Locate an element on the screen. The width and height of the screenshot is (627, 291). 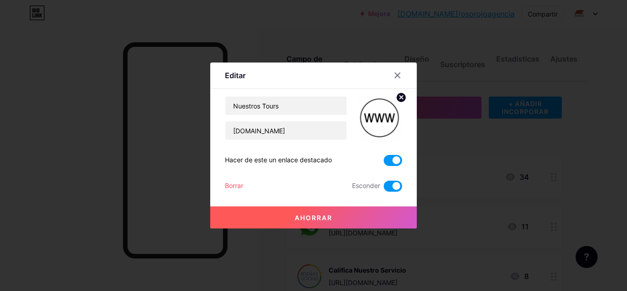
font: Esconder is located at coordinates (366, 185).